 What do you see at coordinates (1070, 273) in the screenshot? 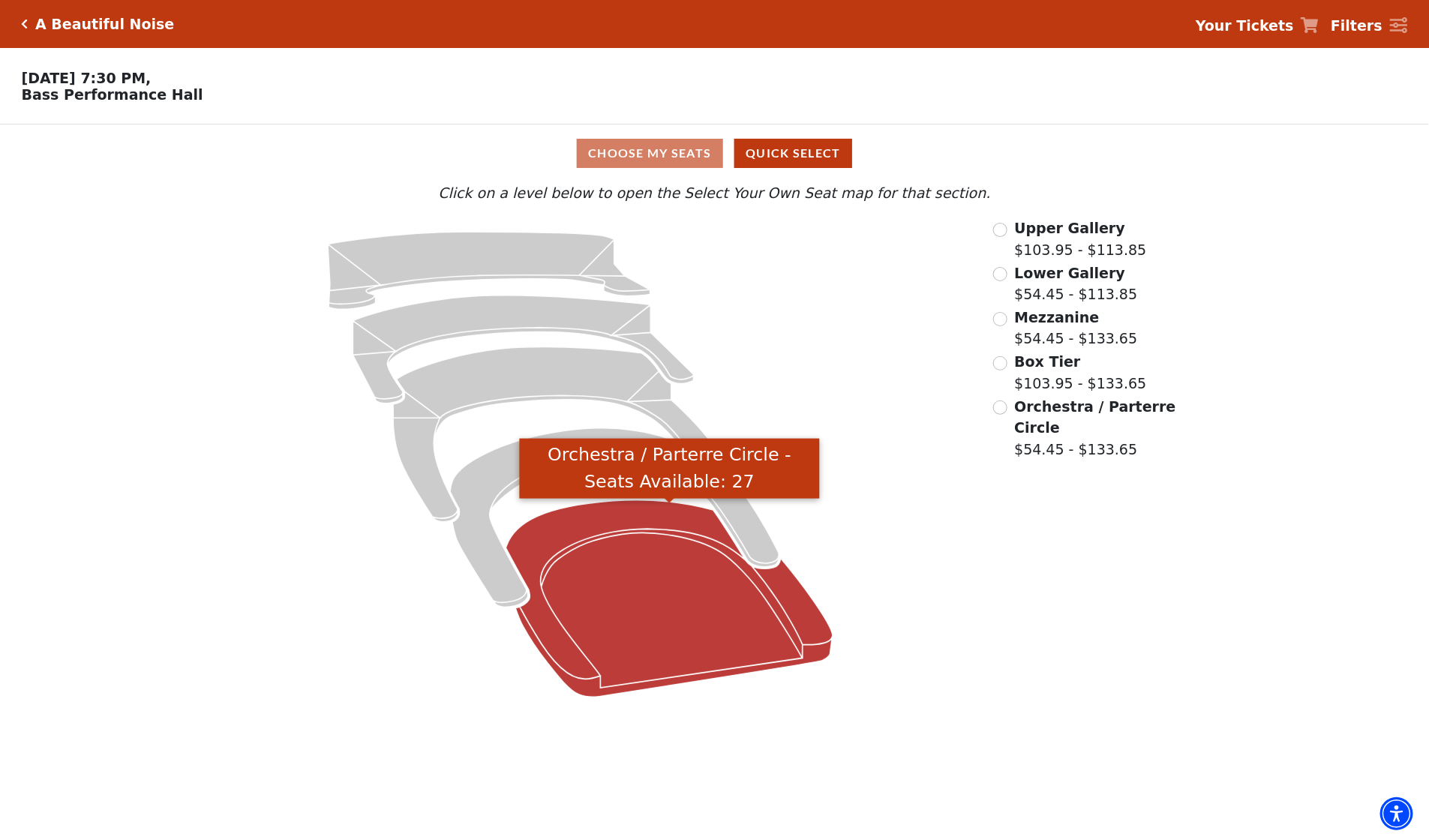
I see `span: Lower Gallery` at bounding box center [1070, 273].